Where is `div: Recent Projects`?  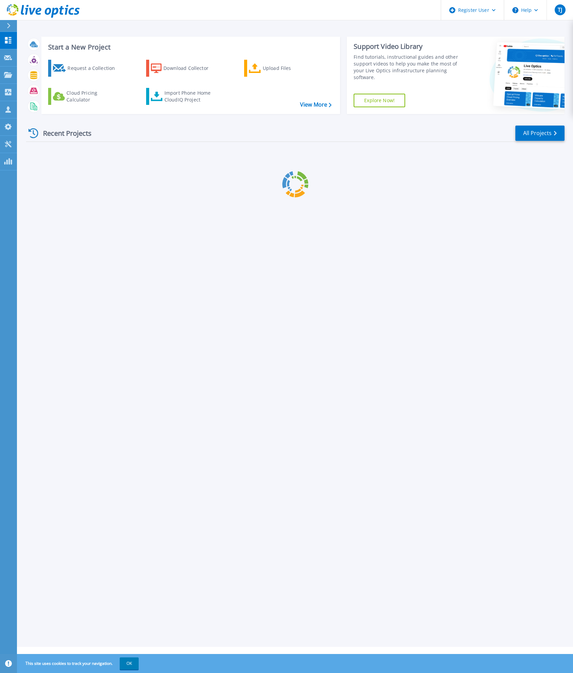 div: Recent Projects is located at coordinates (63, 133).